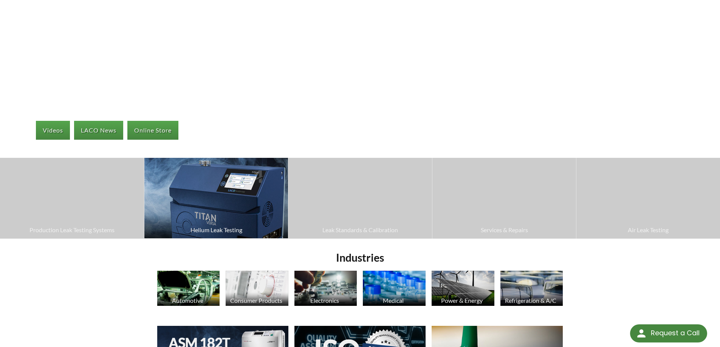 This screenshot has width=720, height=347. I want to click on a: Electronics Electronics image, so click(326, 290).